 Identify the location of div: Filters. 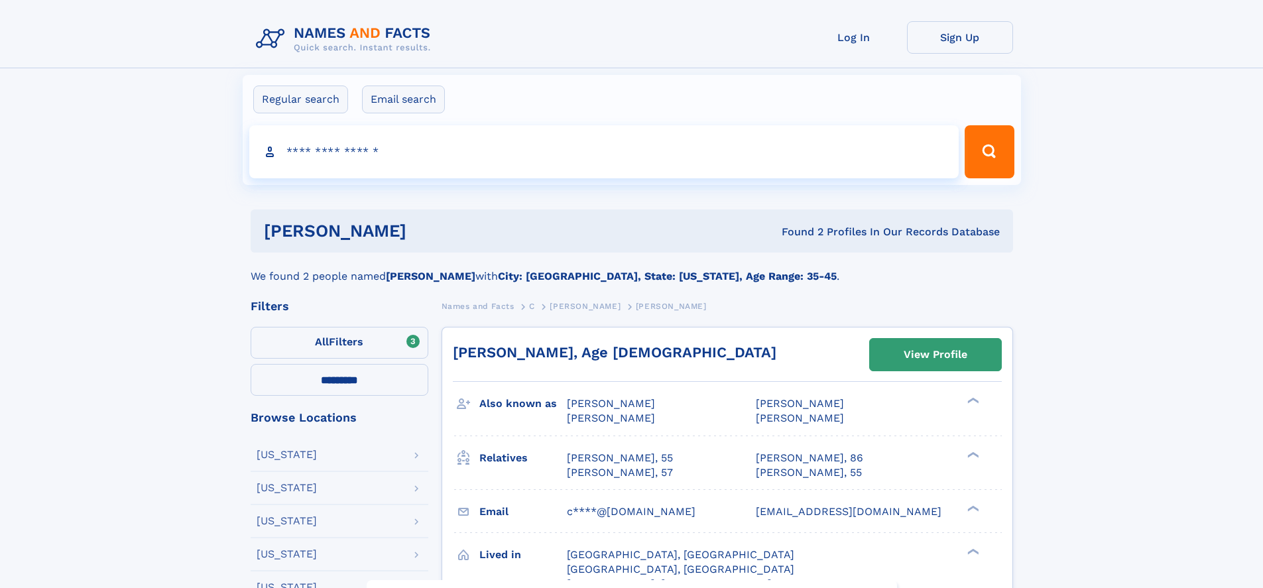
(340, 306).